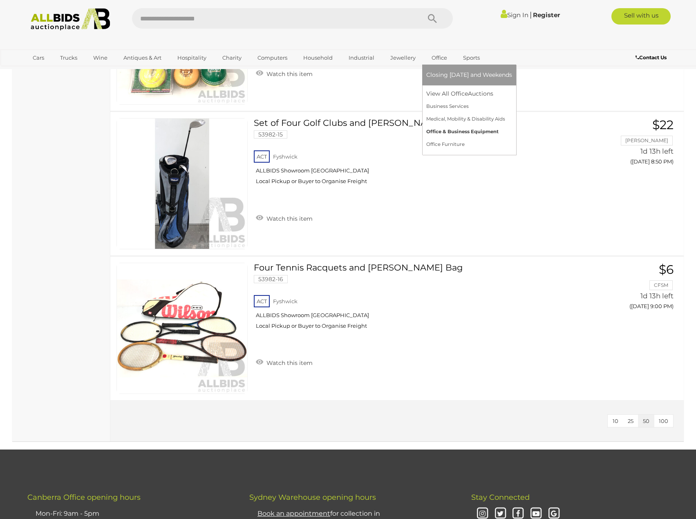  I want to click on a: Computers, so click(272, 58).